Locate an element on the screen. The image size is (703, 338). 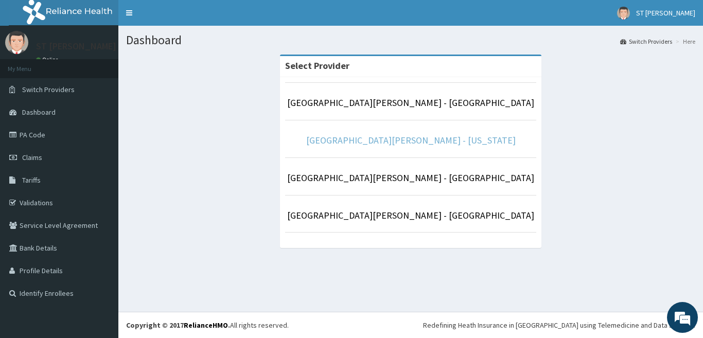
li: Here is located at coordinates (684, 41).